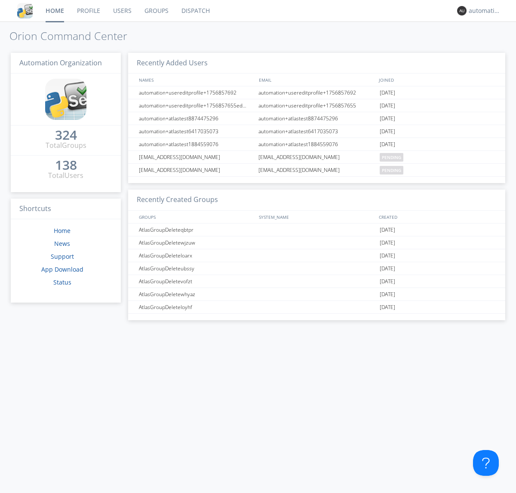  Describe the element at coordinates (196, 281) in the screenshot. I see `div: AtlasGroupDeletevofzt` at that location.